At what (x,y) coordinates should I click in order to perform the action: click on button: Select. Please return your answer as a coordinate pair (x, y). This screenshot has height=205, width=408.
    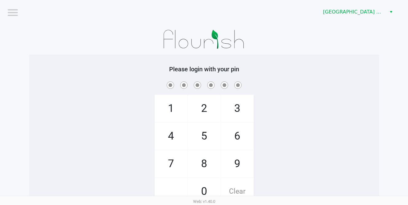
    Looking at the image, I should click on (390, 12).